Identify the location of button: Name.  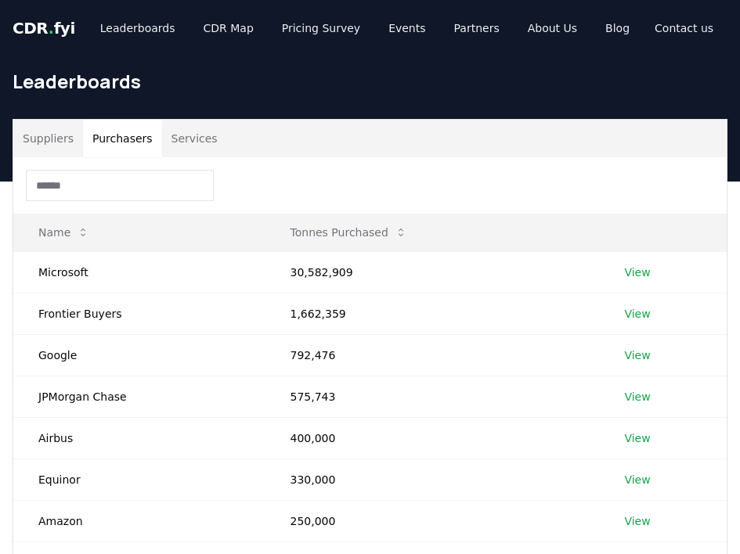
(63, 233).